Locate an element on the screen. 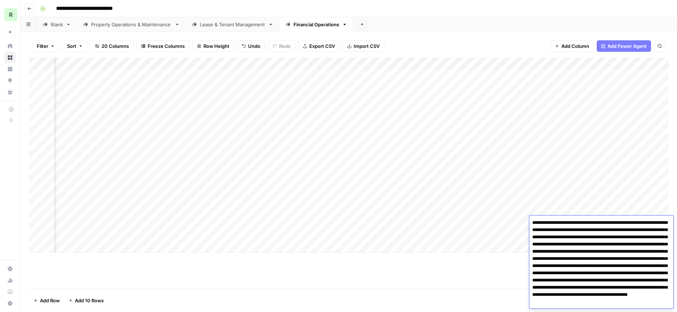 The width and height of the screenshot is (677, 312). button: Row Height is located at coordinates (213, 46).